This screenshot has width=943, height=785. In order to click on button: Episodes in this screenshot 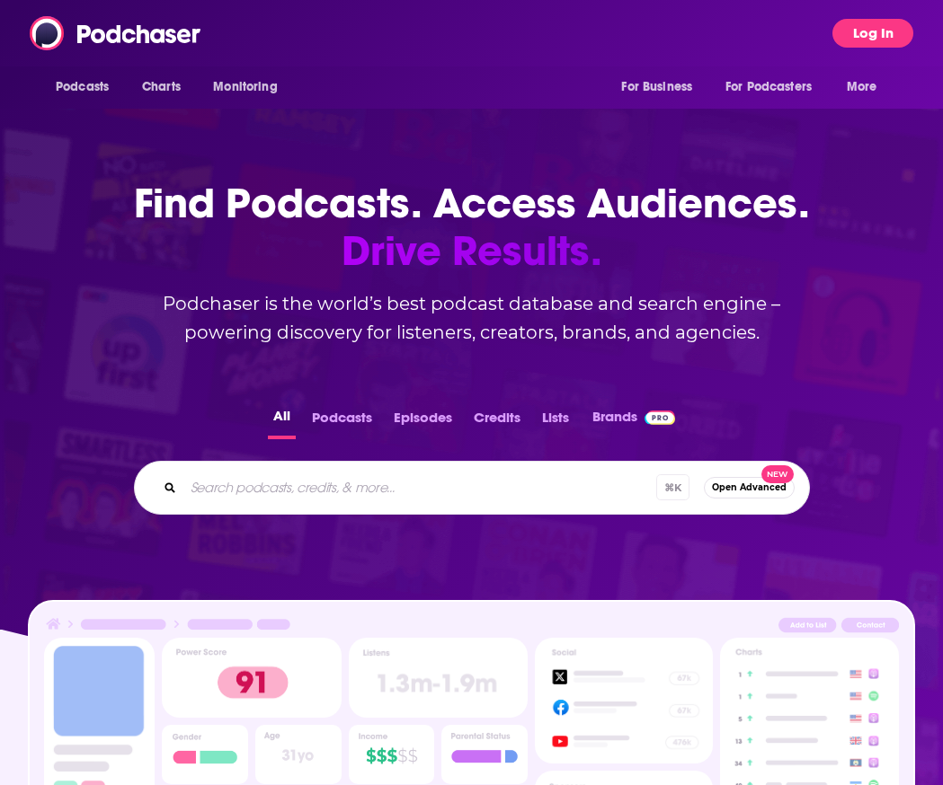, I will do `click(422, 421)`.